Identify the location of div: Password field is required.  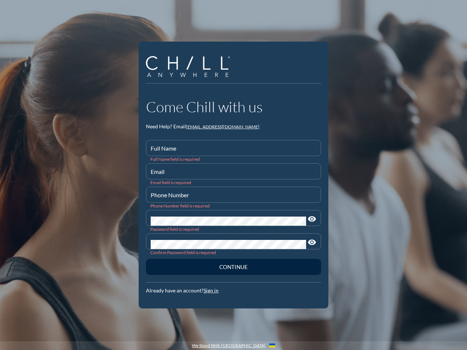
(233, 229).